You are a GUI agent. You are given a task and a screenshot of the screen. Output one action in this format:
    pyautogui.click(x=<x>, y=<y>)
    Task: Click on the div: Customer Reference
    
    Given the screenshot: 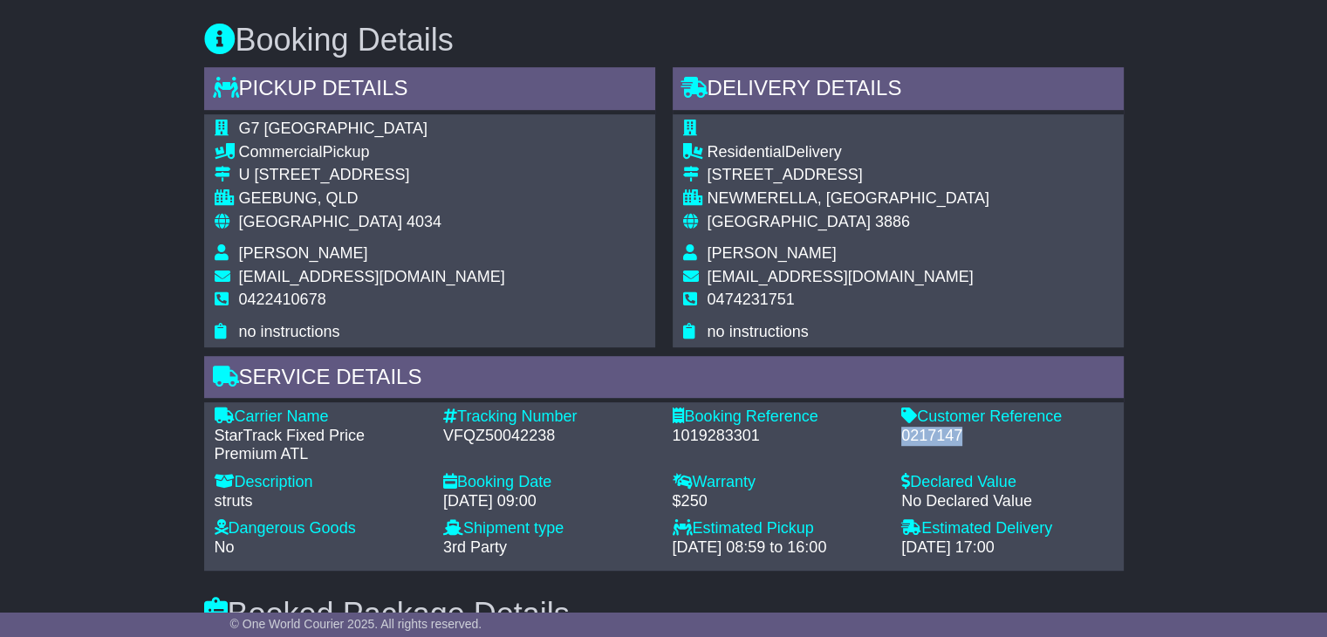 What is the action you would take?
    pyautogui.click(x=1007, y=417)
    